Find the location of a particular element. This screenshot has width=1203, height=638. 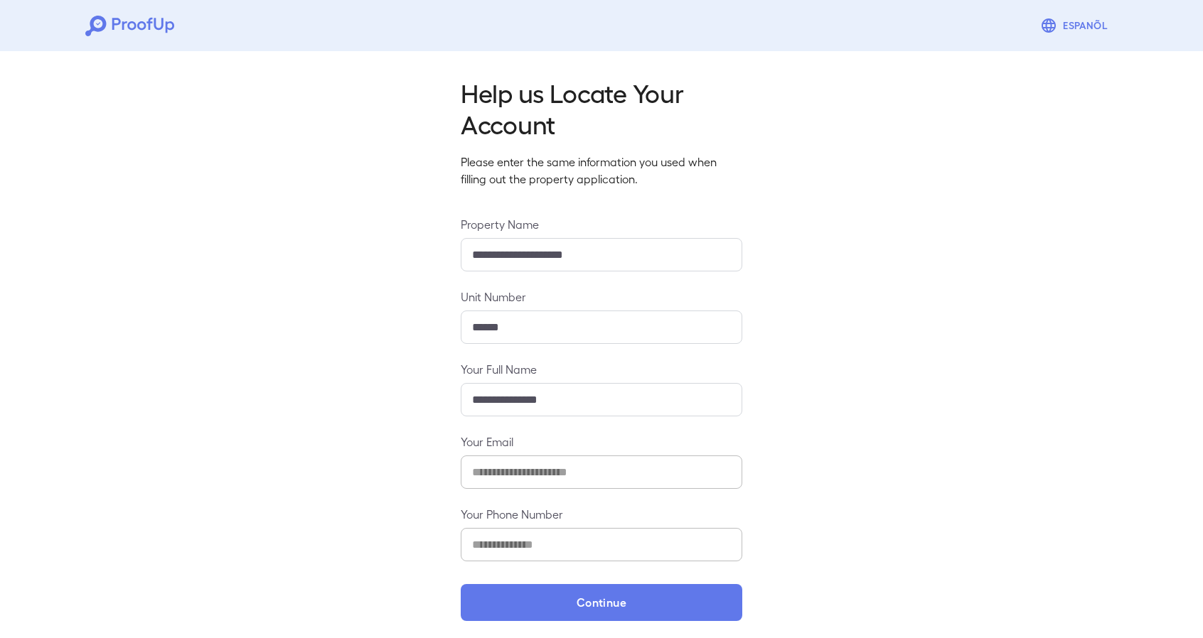

p: Please enter the same information you used when filling out the property application. is located at coordinates (601, 171).